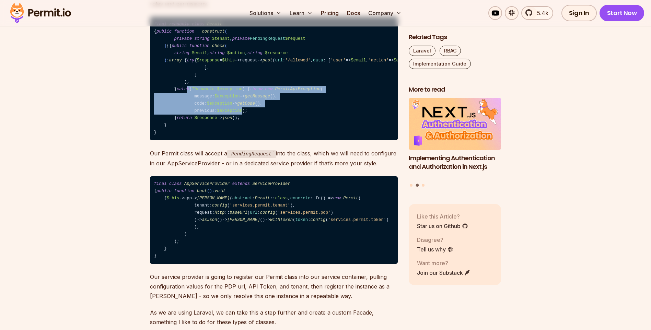  What do you see at coordinates (211, 32) in the screenshot?
I see `span: __construct` at bounding box center [211, 32].